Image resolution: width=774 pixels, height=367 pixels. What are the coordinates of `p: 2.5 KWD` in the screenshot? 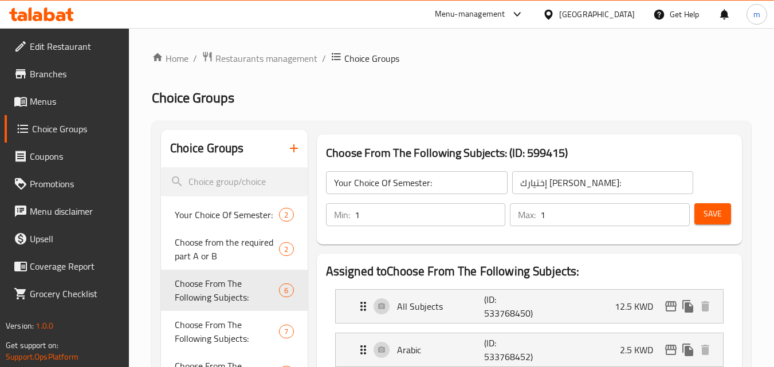 It's located at (641, 350).